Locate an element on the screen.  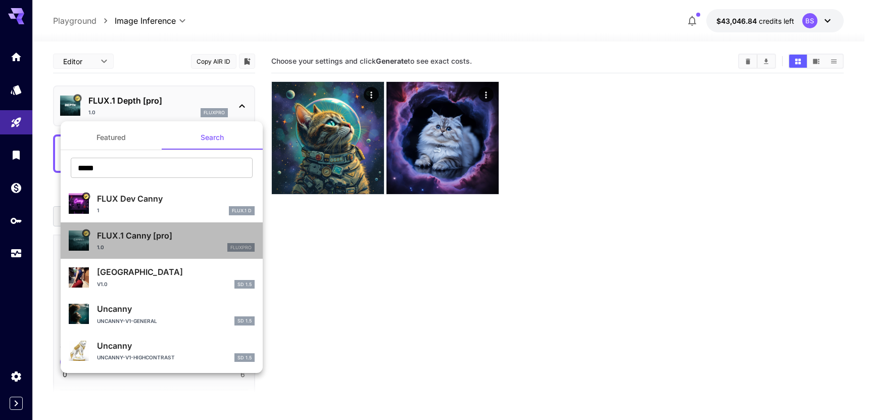
p: FLUX.1 D is located at coordinates (241, 211).